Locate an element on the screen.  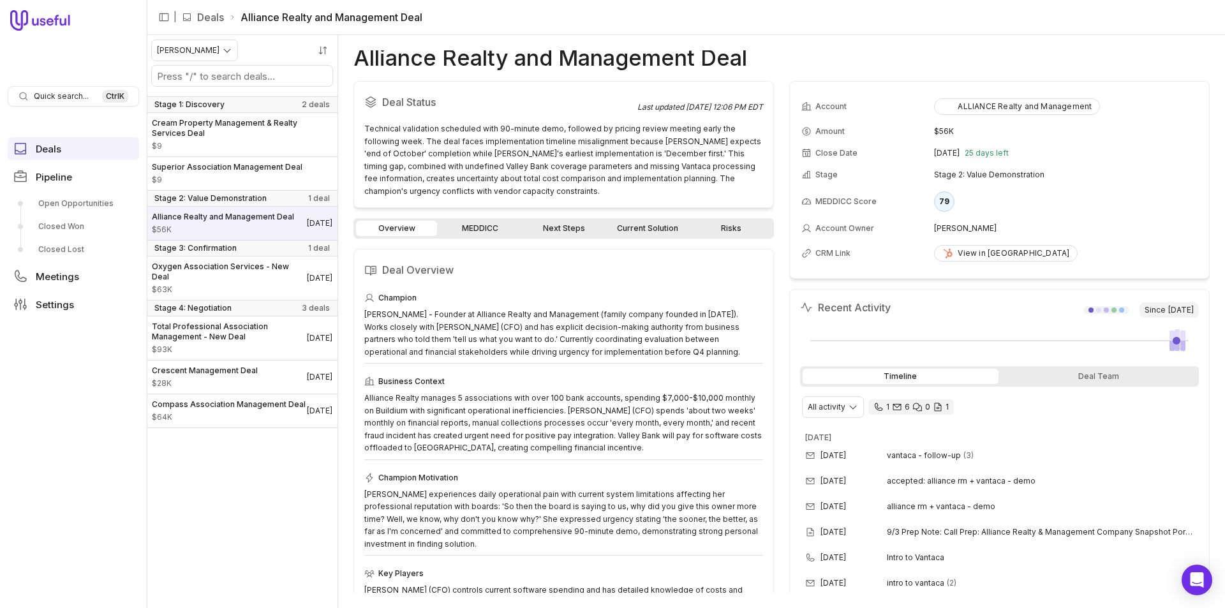
kbd: Ctrl K is located at coordinates (115, 96).